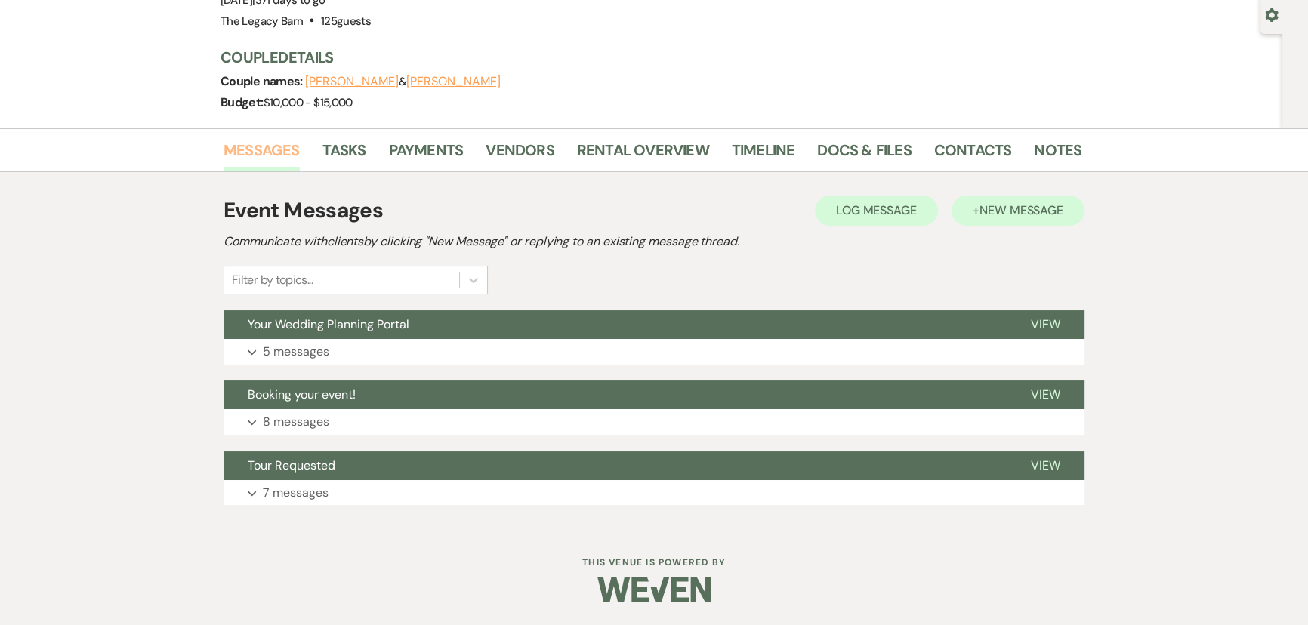 The width and height of the screenshot is (1308, 625). Describe the element at coordinates (643, 57) in the screenshot. I see `h3: Couple Details` at that location.